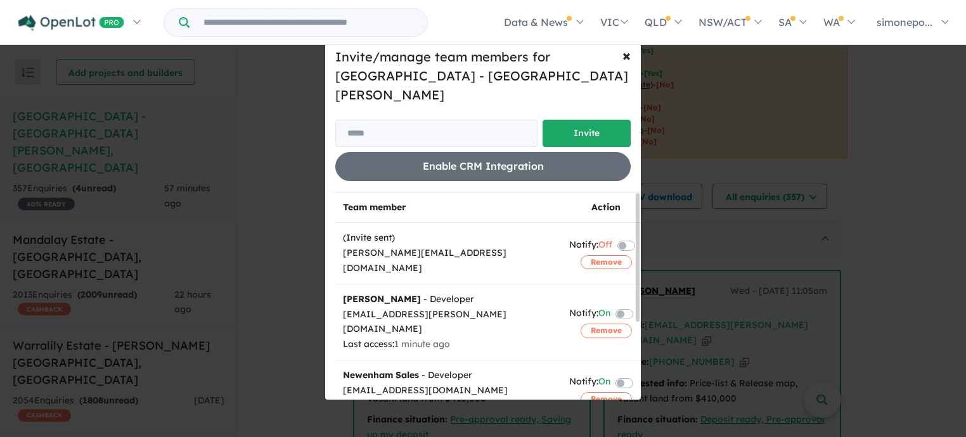  I want to click on button: Invite, so click(586, 133).